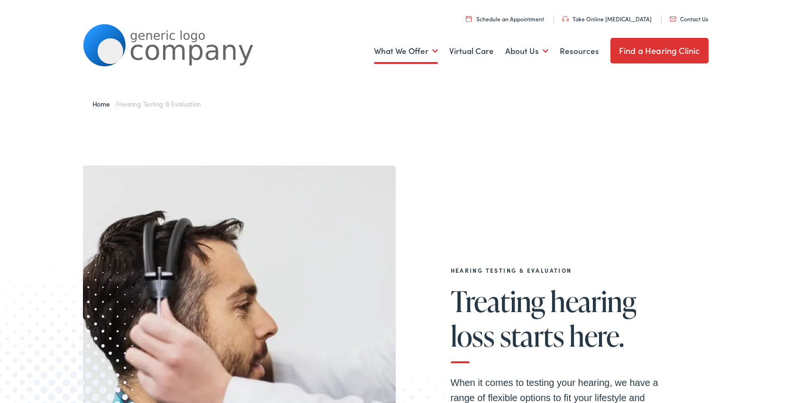 The width and height of the screenshot is (791, 403). What do you see at coordinates (564, 271) in the screenshot?
I see `h2: Hearing Testing & Evaluation` at bounding box center [564, 271].